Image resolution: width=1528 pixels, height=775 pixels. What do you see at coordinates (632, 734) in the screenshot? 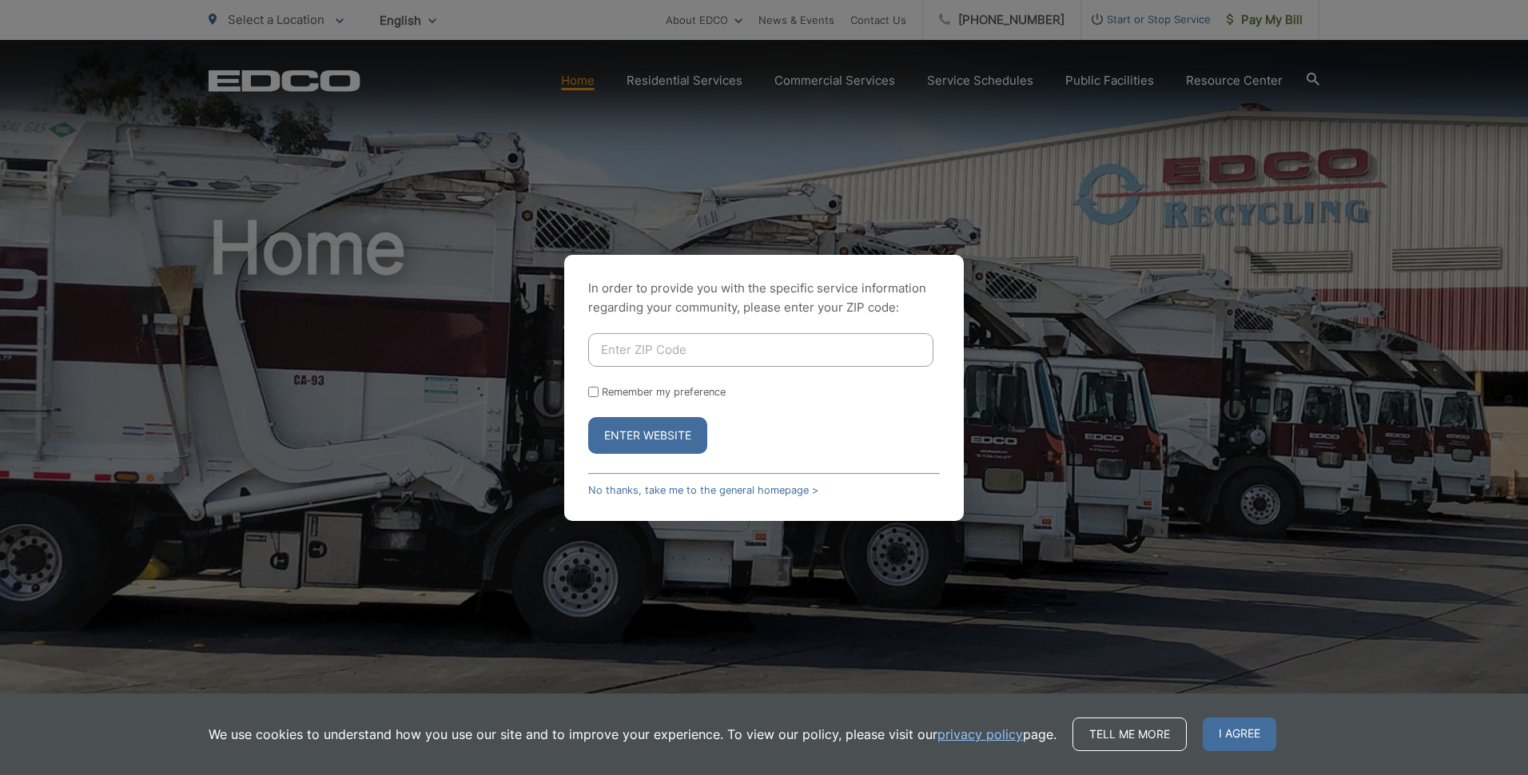
I see `p: We use cookies to understand how you use our site and to improve your experience. To view our pol...` at bounding box center [632, 734].